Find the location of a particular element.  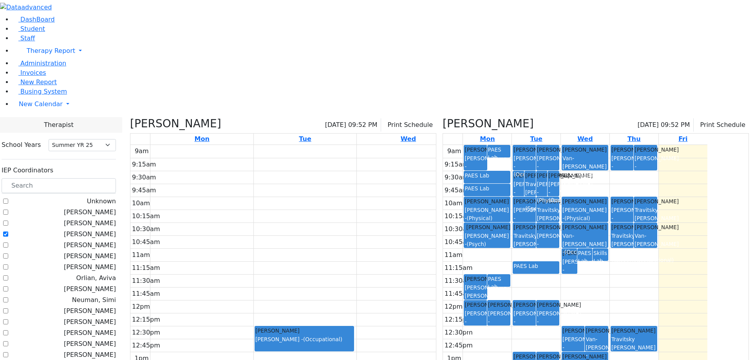

span: New Calendar is located at coordinates (41, 104).